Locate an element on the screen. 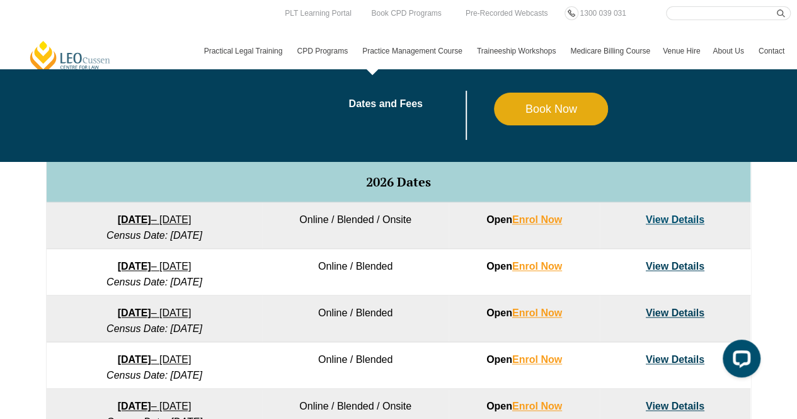 The width and height of the screenshot is (797, 419). a: Venue Hire is located at coordinates (681, 51).